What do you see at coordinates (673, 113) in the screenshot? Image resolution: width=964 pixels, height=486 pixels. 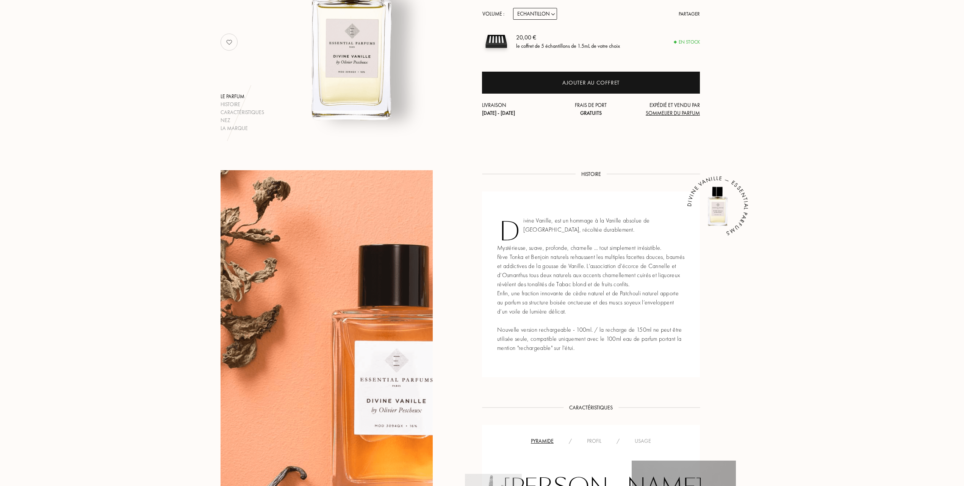 I see `span: Sommelier du Parfum` at bounding box center [673, 113].